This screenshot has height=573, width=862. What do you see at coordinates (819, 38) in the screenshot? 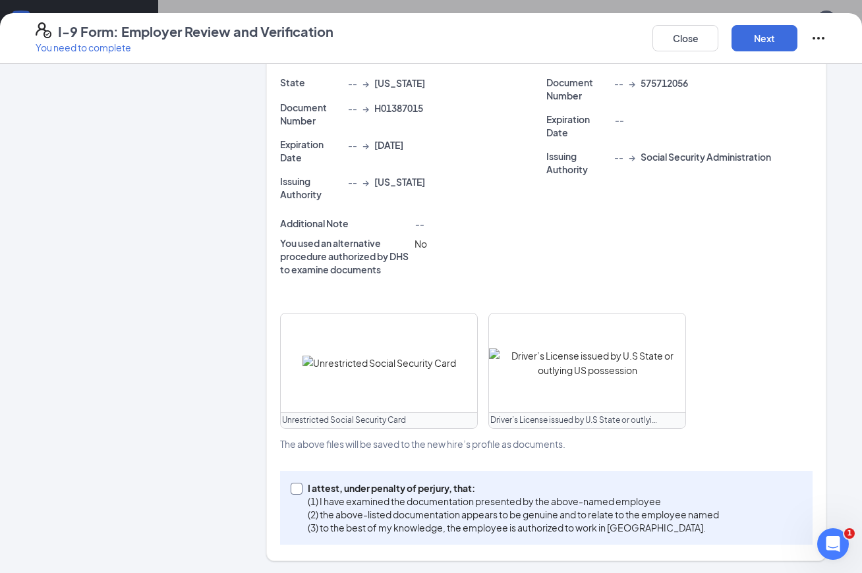
I see `svg: Ellipses` at bounding box center [819, 38].